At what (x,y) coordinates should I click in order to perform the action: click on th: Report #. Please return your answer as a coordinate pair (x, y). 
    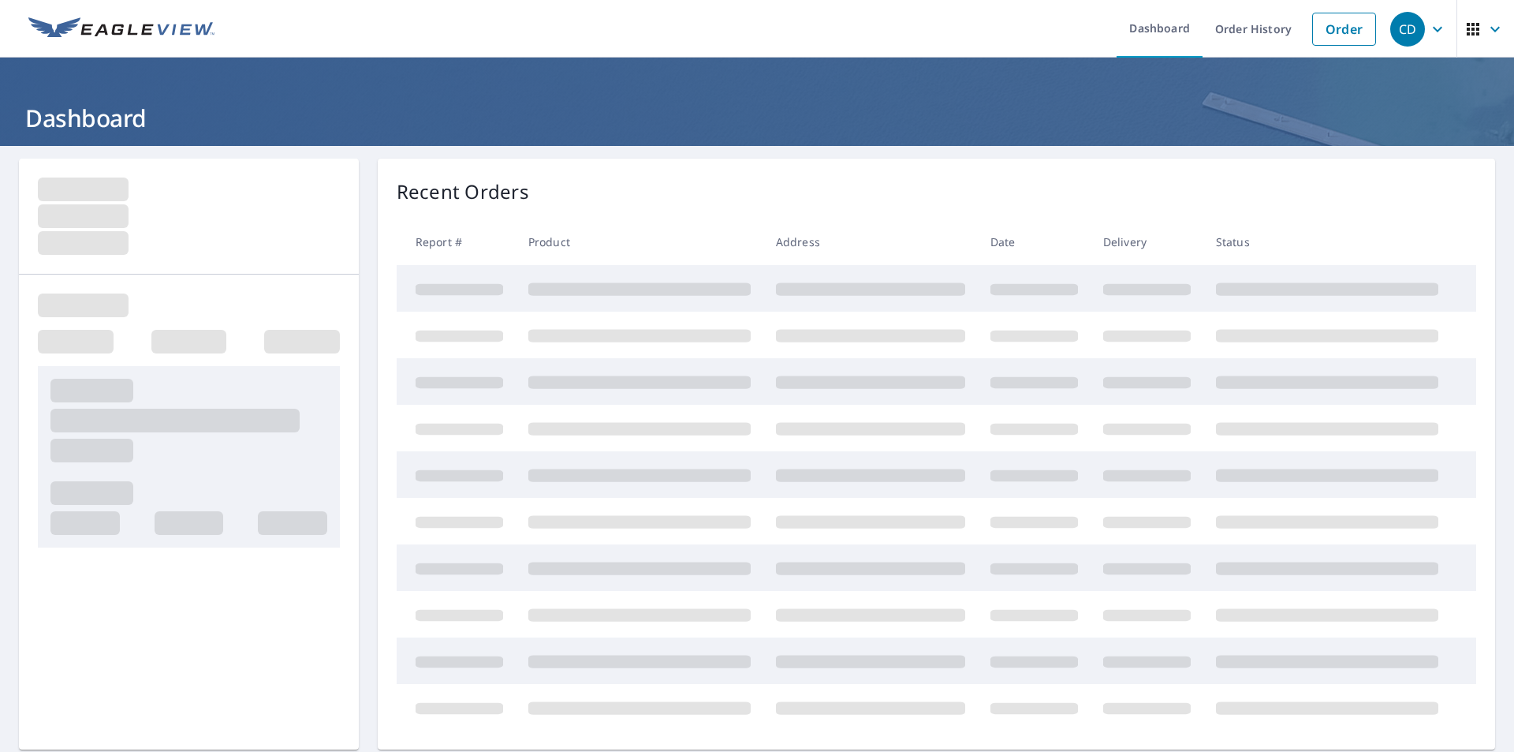
    Looking at the image, I should click on (456, 241).